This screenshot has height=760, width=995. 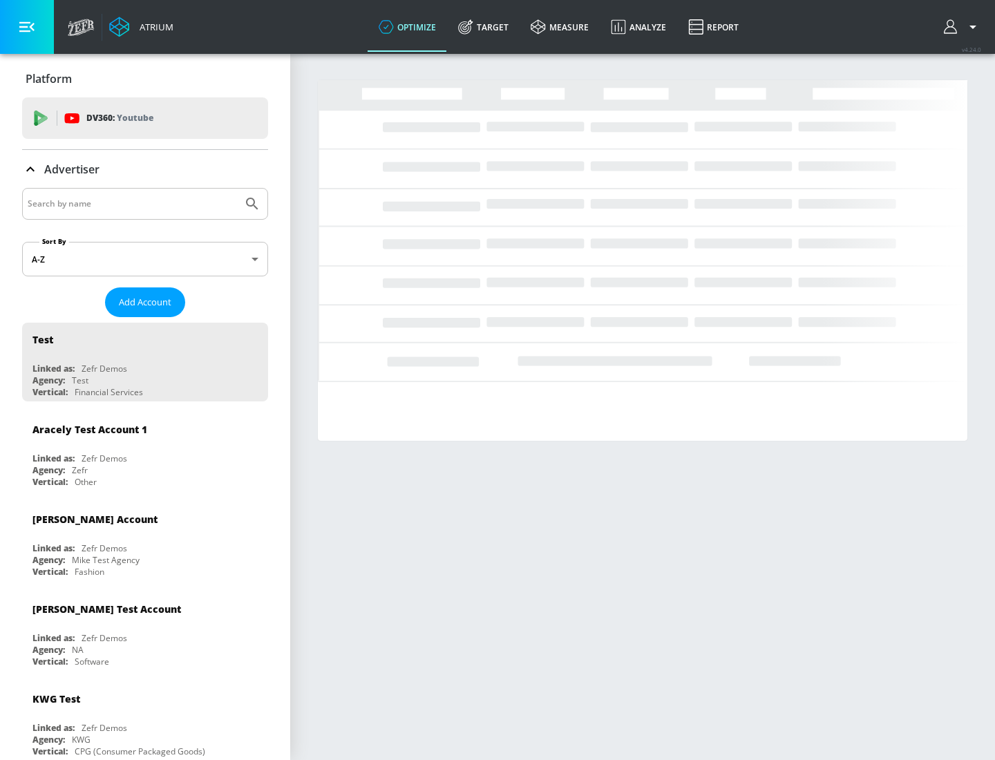 What do you see at coordinates (48, 79) in the screenshot?
I see `p: Platform` at bounding box center [48, 79].